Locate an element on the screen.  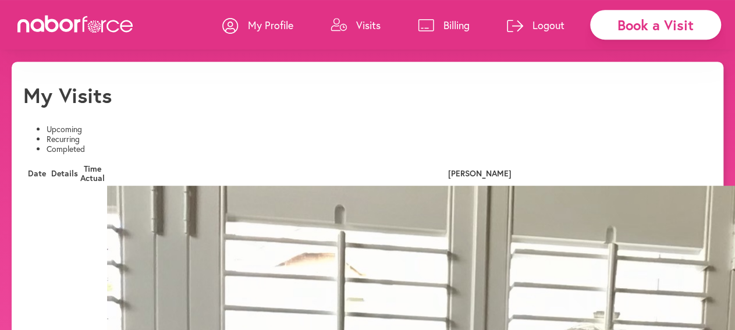
p: Billing is located at coordinates (456, 25).